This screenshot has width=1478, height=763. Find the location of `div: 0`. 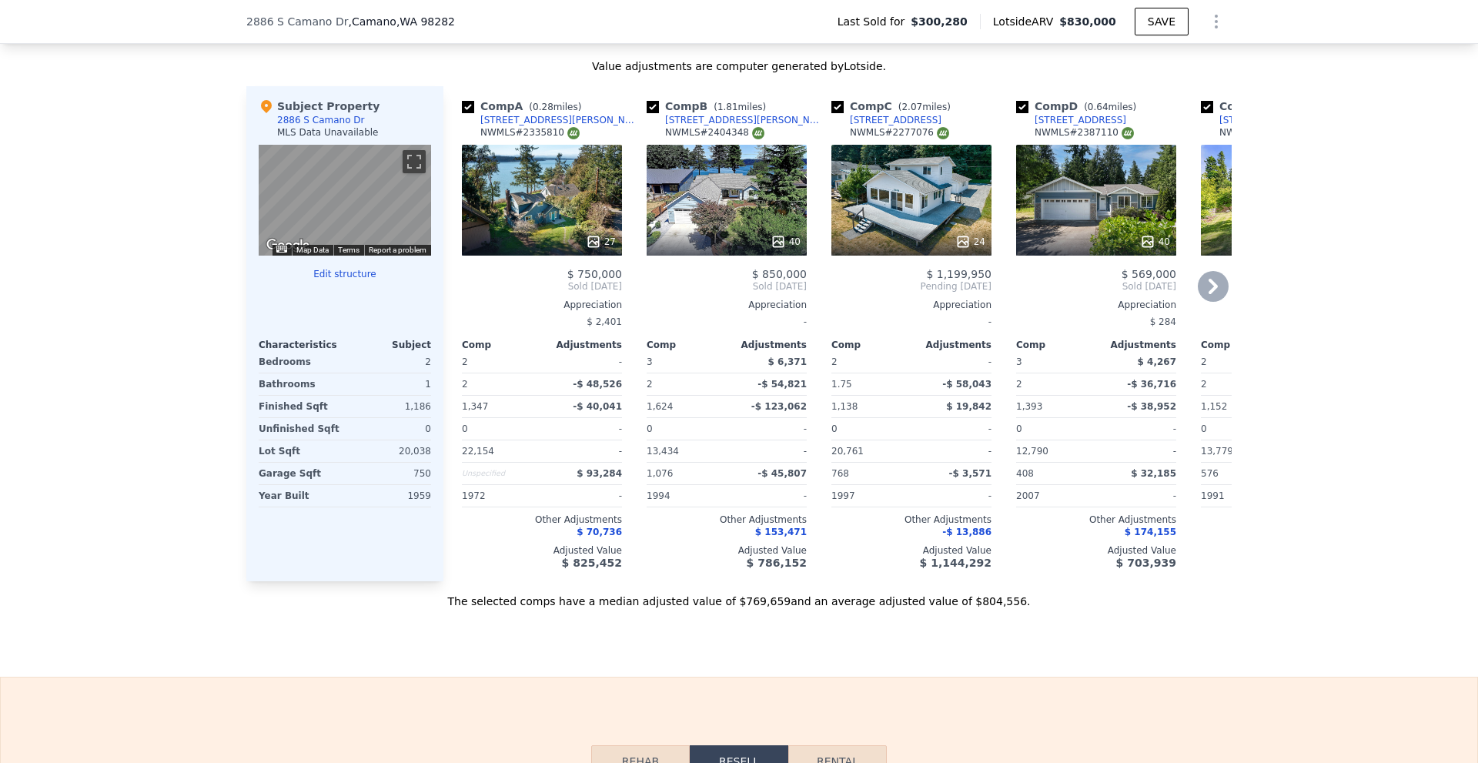

div: 0 is located at coordinates (389, 429).